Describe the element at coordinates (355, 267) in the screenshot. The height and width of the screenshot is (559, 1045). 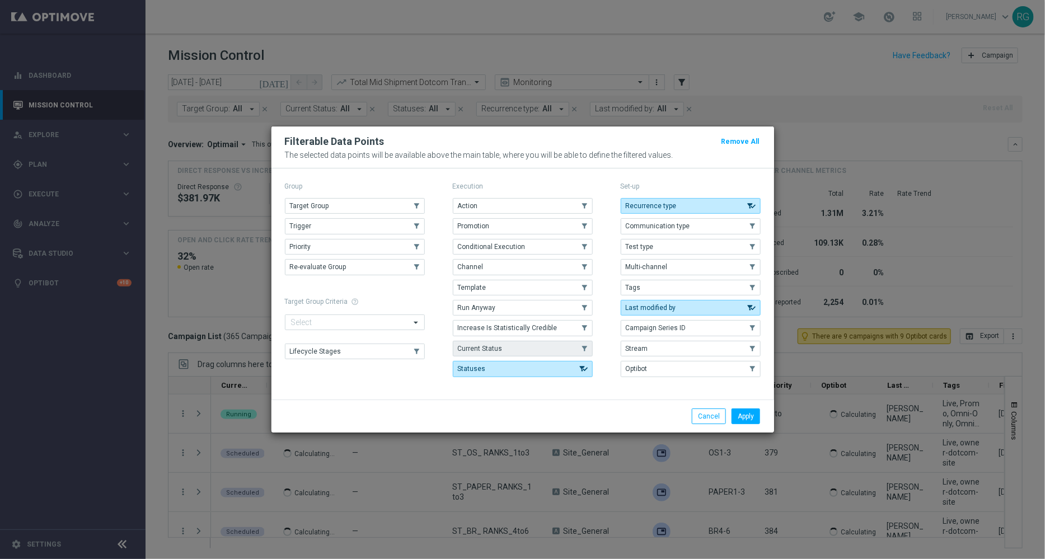
I see `button: Re-evaluate Group` at that location.